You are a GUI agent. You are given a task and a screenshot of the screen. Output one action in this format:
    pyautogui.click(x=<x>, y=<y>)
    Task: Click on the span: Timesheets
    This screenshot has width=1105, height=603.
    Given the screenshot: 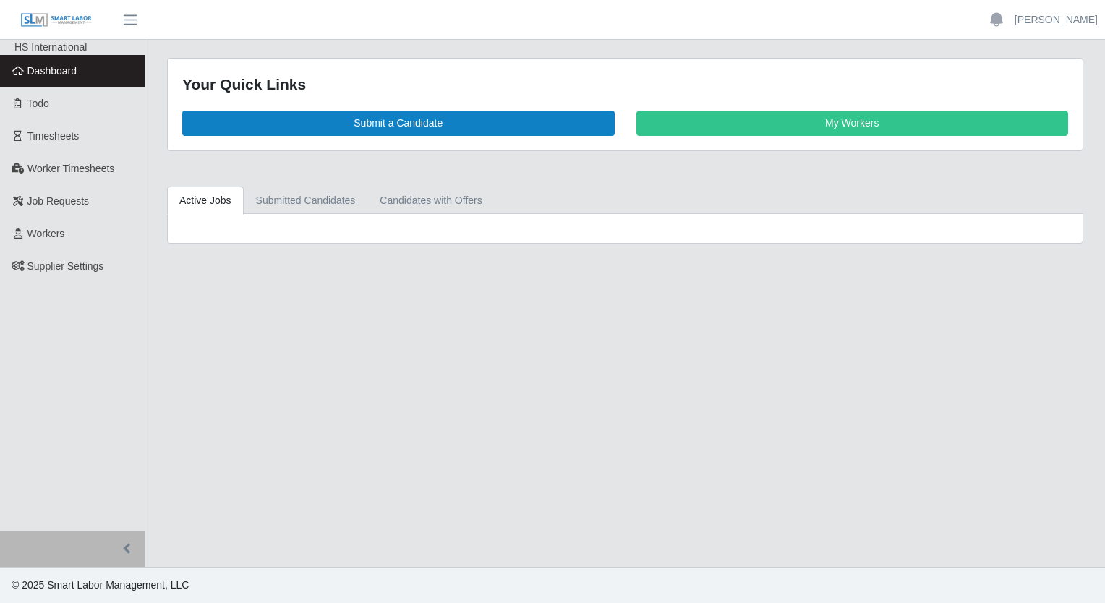 What is the action you would take?
    pyautogui.click(x=53, y=136)
    